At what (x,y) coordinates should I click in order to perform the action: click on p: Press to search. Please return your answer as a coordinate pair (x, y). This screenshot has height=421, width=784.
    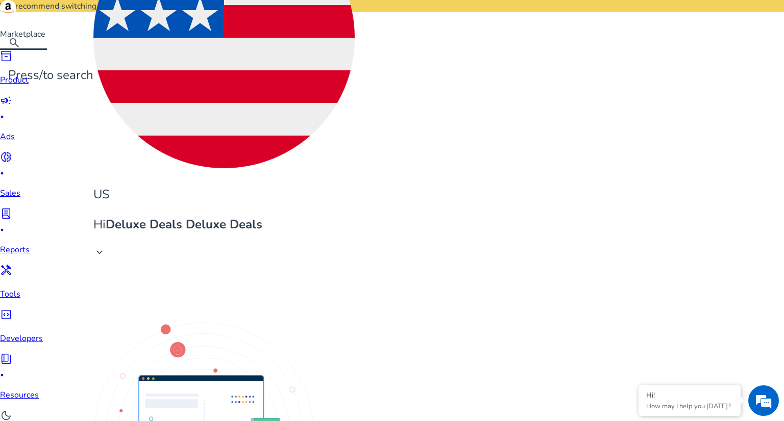
    Looking at the image, I should click on (51, 75).